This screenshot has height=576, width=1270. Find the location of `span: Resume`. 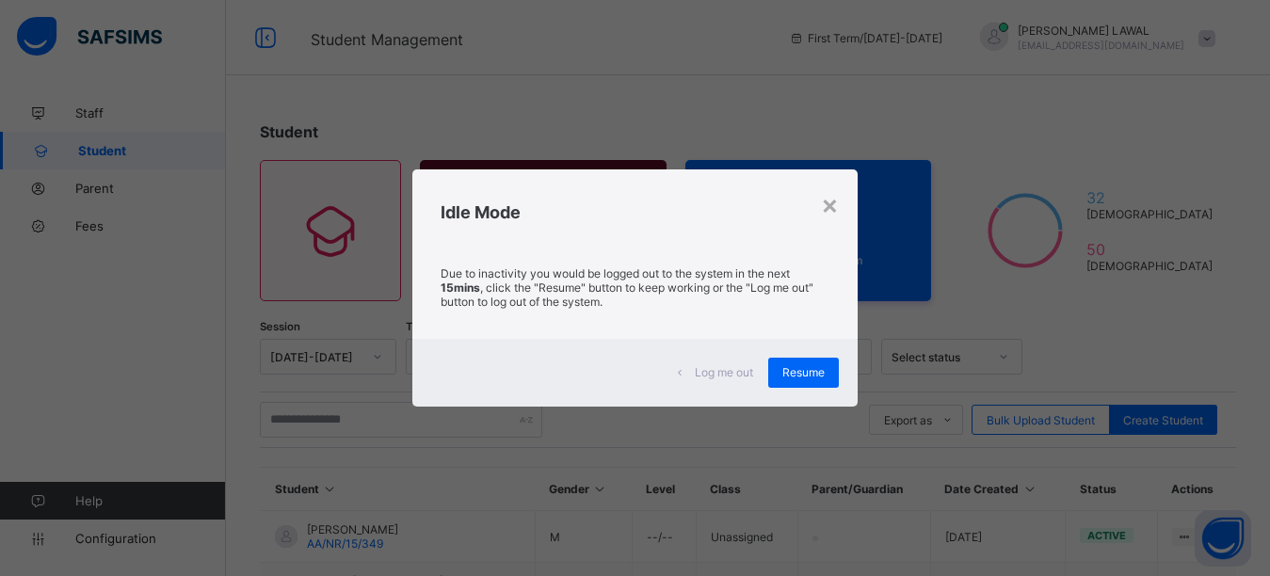

span: Resume is located at coordinates (803, 372).